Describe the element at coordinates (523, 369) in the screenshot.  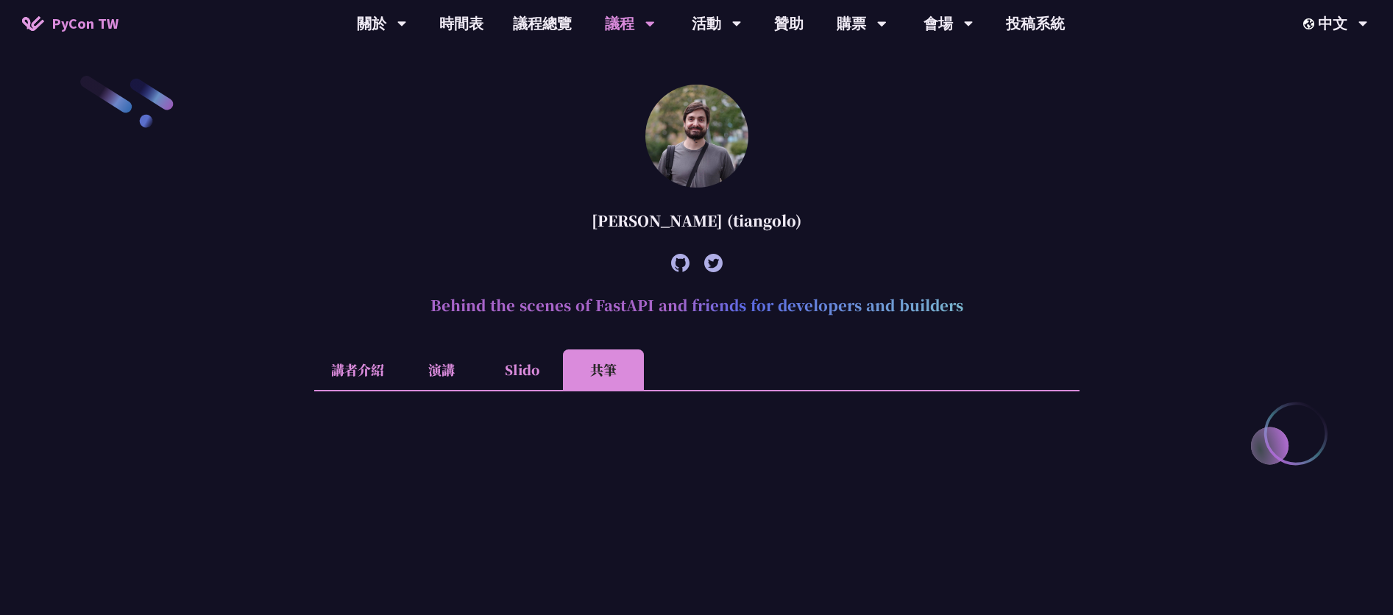
I see `li: Slido` at that location.